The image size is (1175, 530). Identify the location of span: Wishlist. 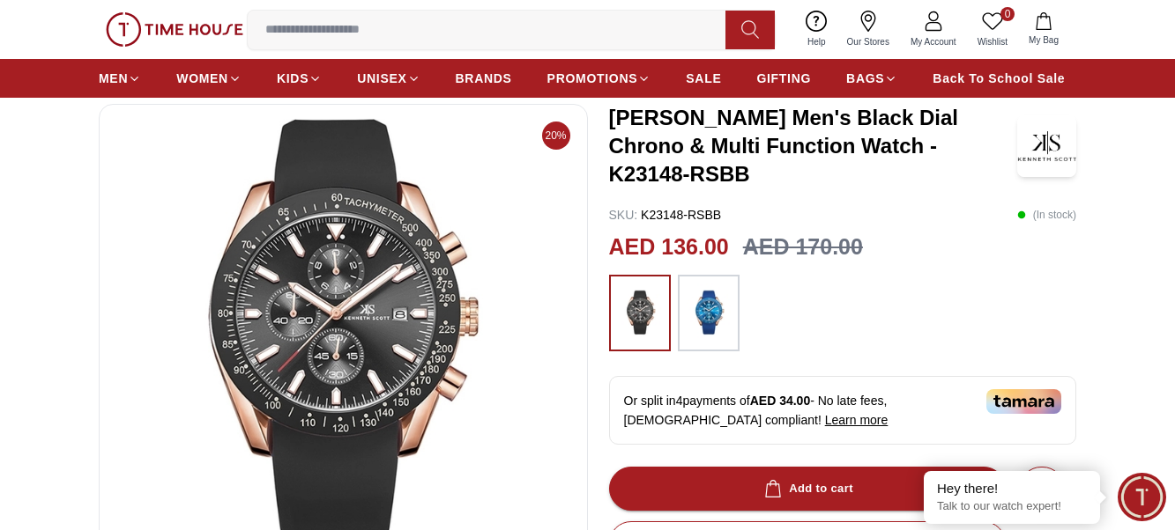
(992, 41).